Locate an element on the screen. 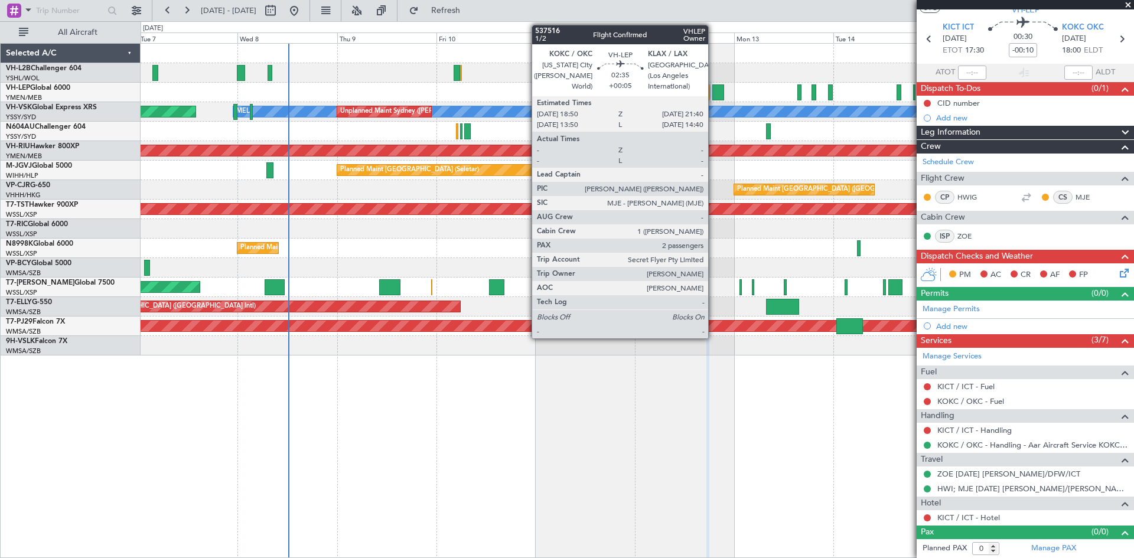 Image resolution: width=1134 pixels, height=558 pixels. span: KOKC OKC is located at coordinates (1082, 28).